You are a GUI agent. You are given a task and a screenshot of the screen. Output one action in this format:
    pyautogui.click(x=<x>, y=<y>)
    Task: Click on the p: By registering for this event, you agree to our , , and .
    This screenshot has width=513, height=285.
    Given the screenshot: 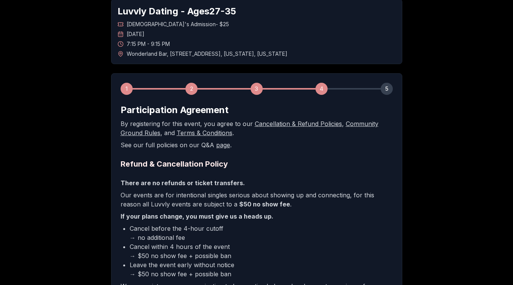 What is the action you would take?
    pyautogui.click(x=257, y=128)
    